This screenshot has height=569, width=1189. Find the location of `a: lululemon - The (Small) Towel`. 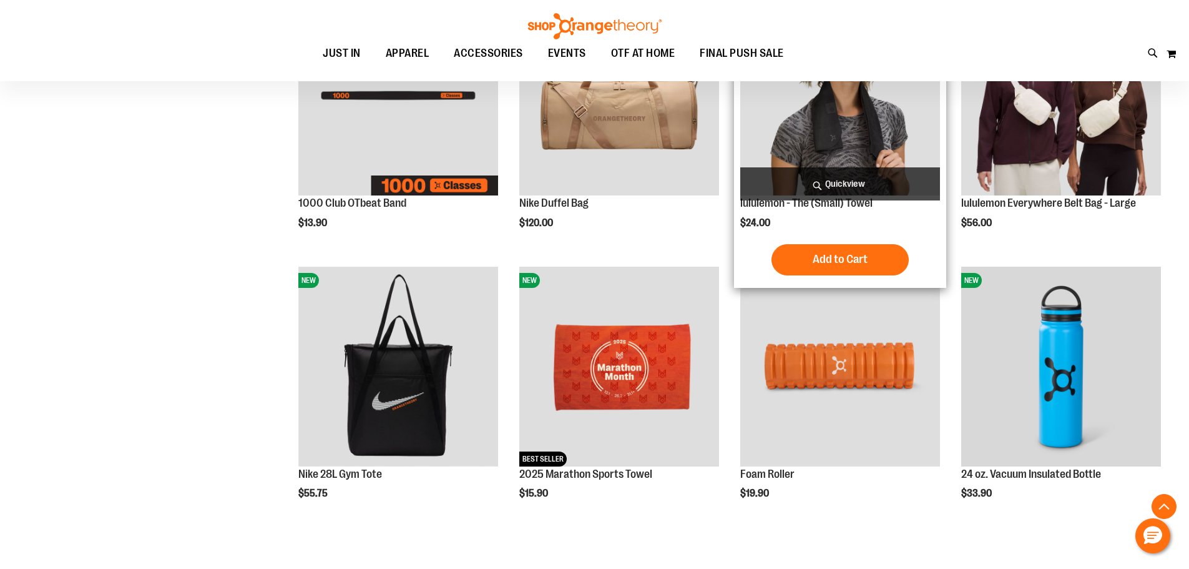

a: lululemon - The (Small) Towel is located at coordinates (806, 203).